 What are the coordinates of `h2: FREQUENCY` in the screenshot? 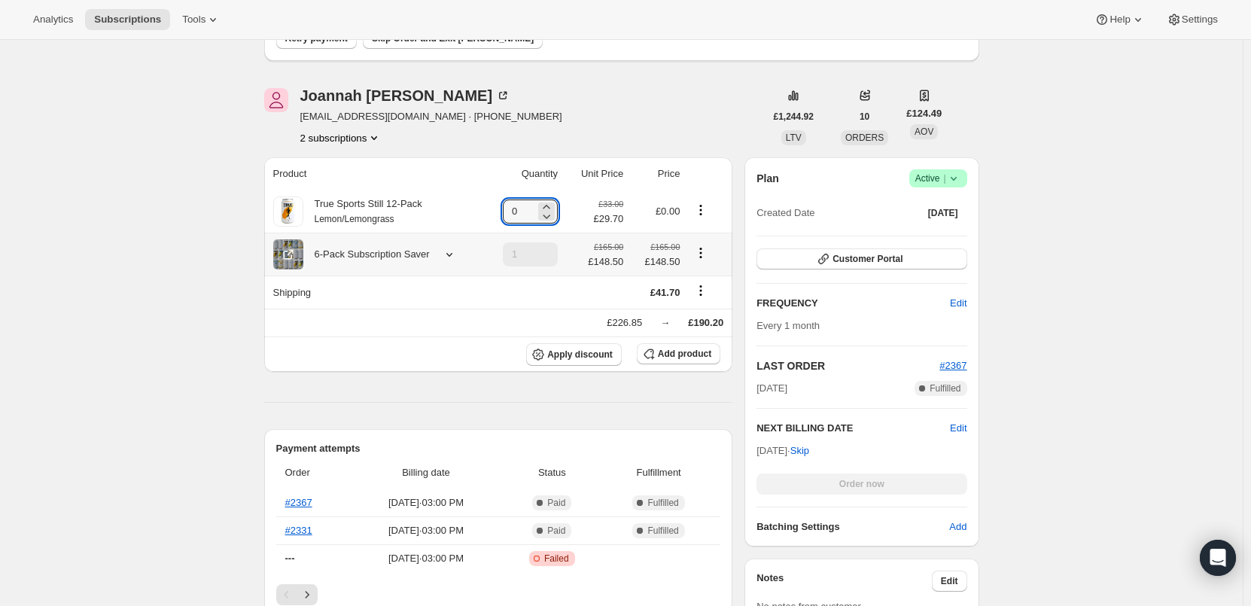 It's located at (853, 303).